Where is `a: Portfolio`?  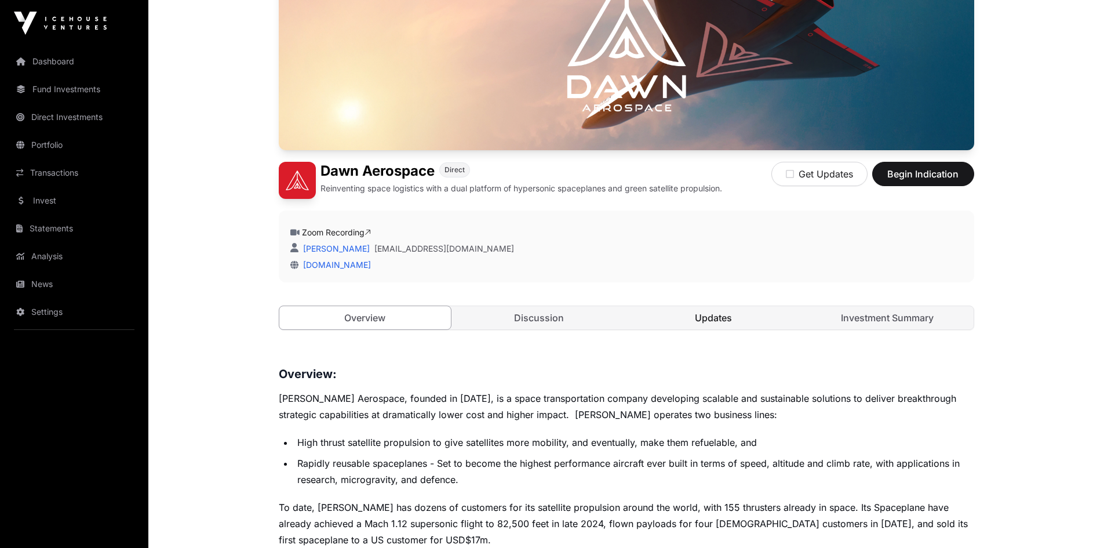
a: Portfolio is located at coordinates (74, 145).